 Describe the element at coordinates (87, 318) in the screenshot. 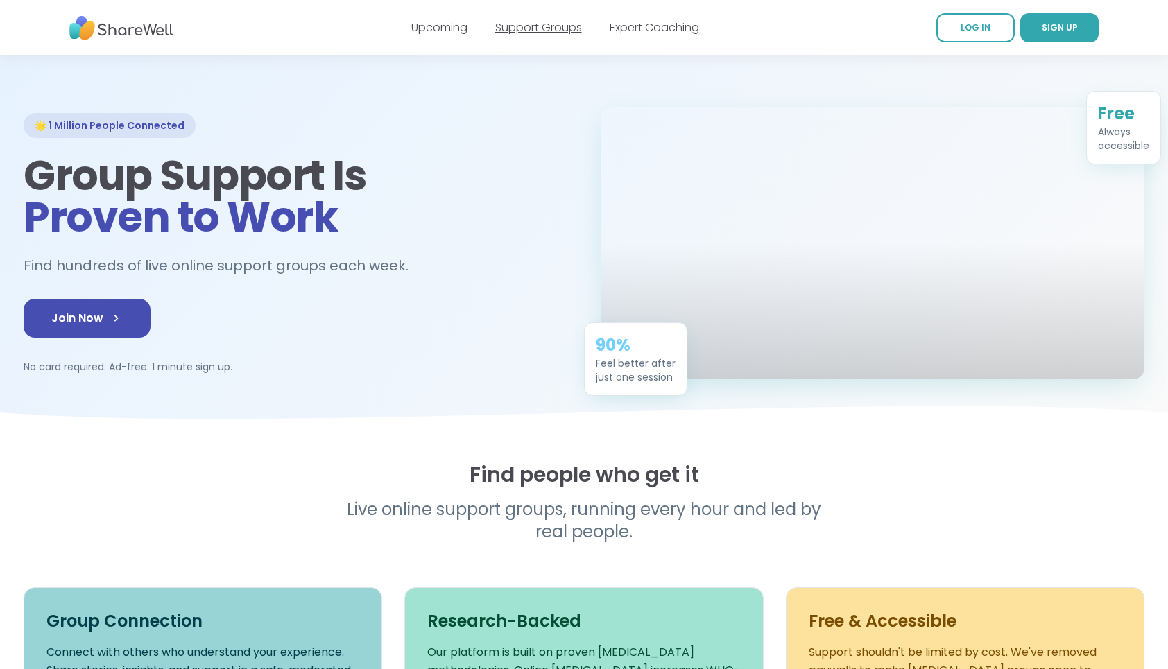

I see `a: Join Now` at that location.